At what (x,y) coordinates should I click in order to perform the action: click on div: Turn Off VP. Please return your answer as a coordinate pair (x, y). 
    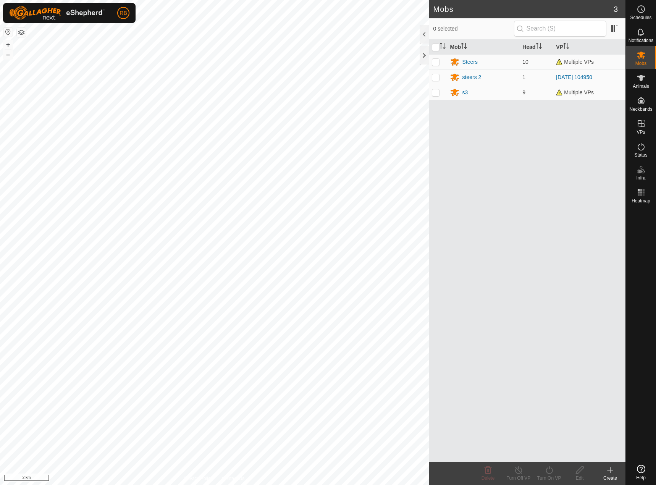
    Looking at the image, I should click on (519, 478).